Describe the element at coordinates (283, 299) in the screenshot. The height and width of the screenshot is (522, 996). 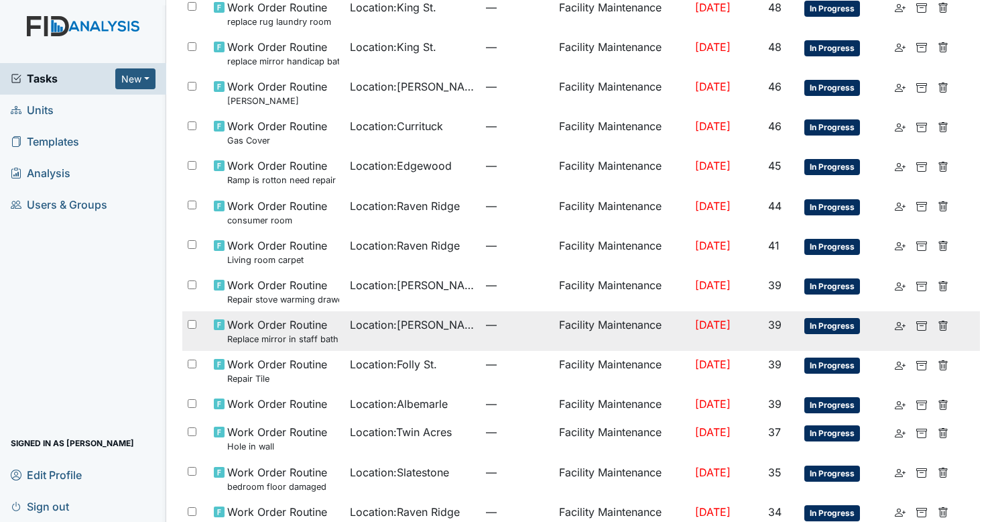
I see `small: Repair stove warming drawer.` at that location.